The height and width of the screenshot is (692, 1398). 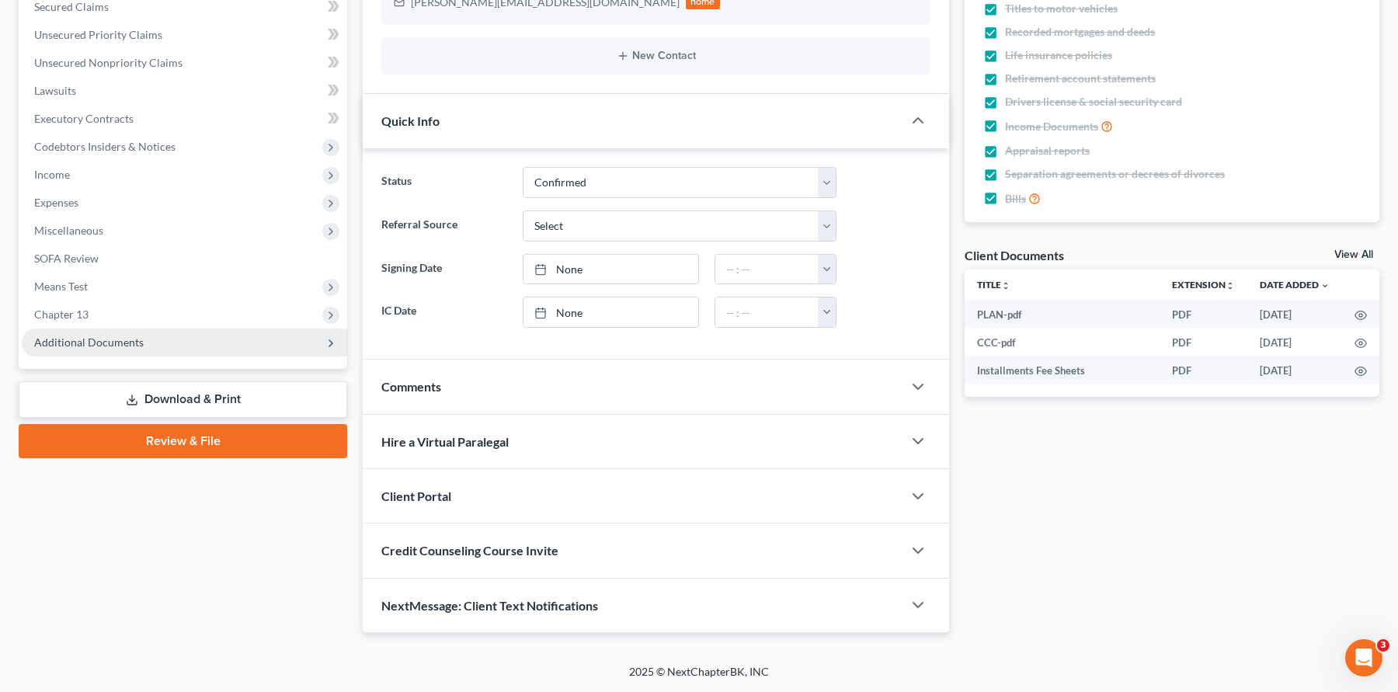 I want to click on span: Separation agreements or decrees of divorces, so click(x=1114, y=174).